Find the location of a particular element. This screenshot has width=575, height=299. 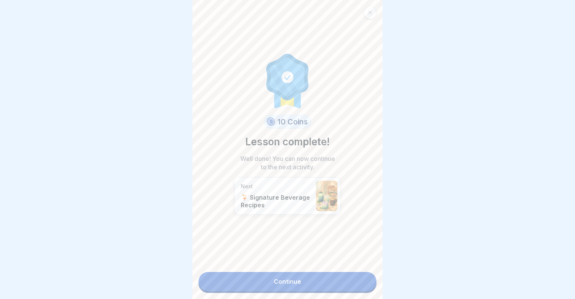

div: 10 Coins is located at coordinates (288, 122).